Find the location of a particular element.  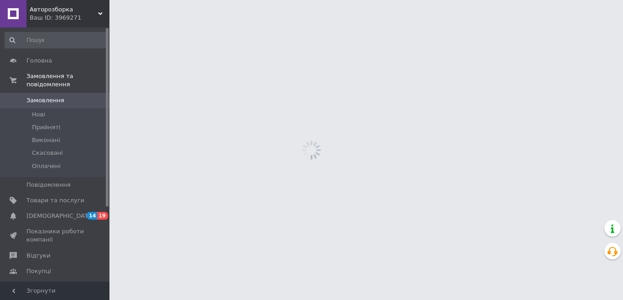

div: Ваш ID: 3969271 is located at coordinates (69, 18).